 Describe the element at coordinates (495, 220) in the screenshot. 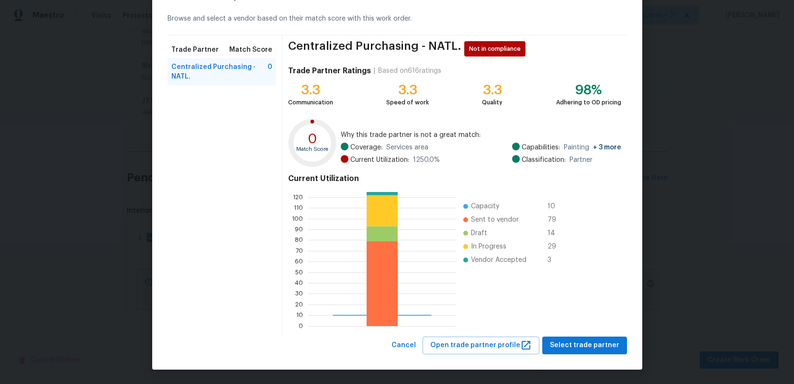

I see `span: Sent to vendor` at that location.